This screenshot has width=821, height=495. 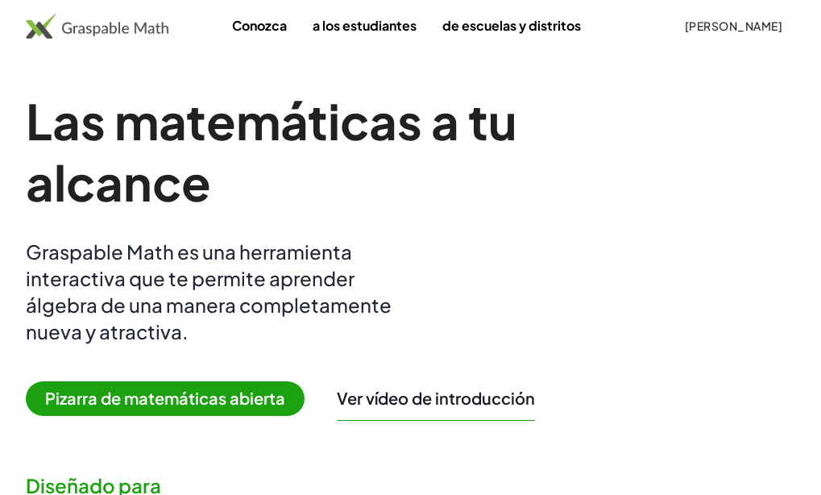 What do you see at coordinates (364, 25) in the screenshot?
I see `font: a los estudiantes` at bounding box center [364, 25].